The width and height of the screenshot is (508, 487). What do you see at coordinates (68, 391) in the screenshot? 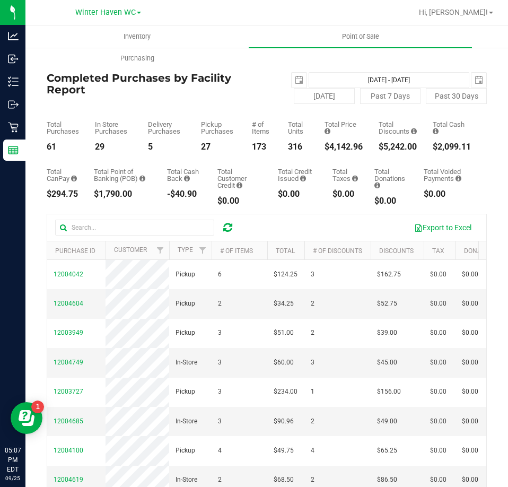
I see `span: 12003727` at bounding box center [68, 391].